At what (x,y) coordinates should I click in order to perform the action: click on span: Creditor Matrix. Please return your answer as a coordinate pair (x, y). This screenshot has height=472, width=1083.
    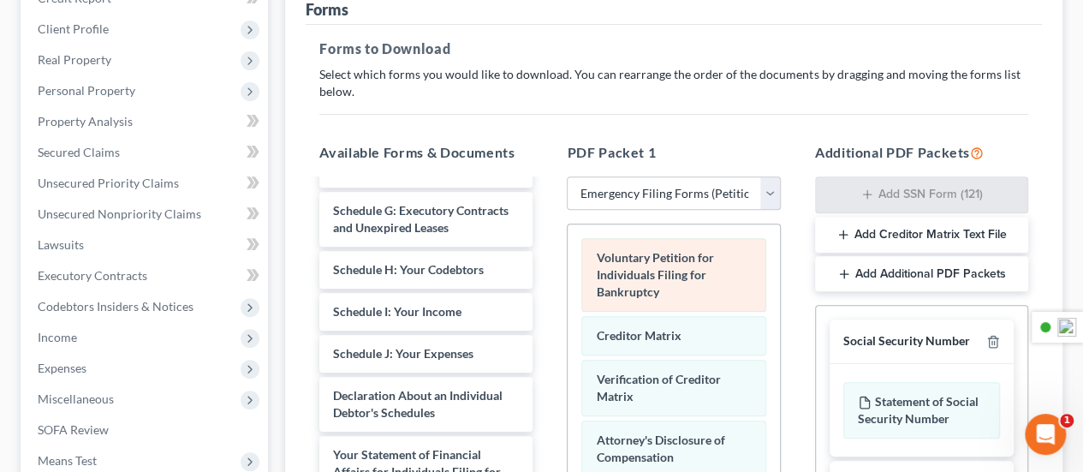
    Looking at the image, I should click on (638, 335).